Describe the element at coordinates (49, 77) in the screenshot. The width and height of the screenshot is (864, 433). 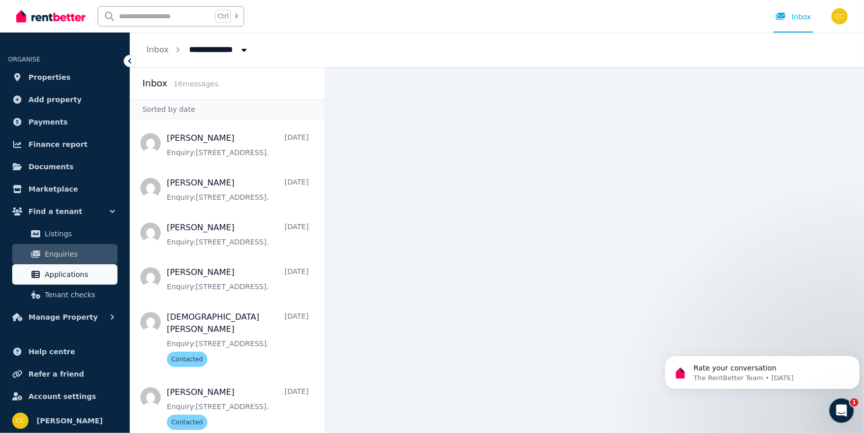
I see `span: Properties` at that location.